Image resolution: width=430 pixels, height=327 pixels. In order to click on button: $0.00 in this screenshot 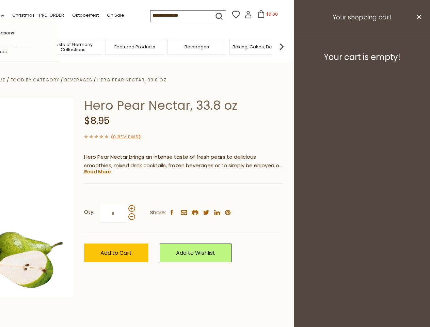, I will do `click(267, 15)`.